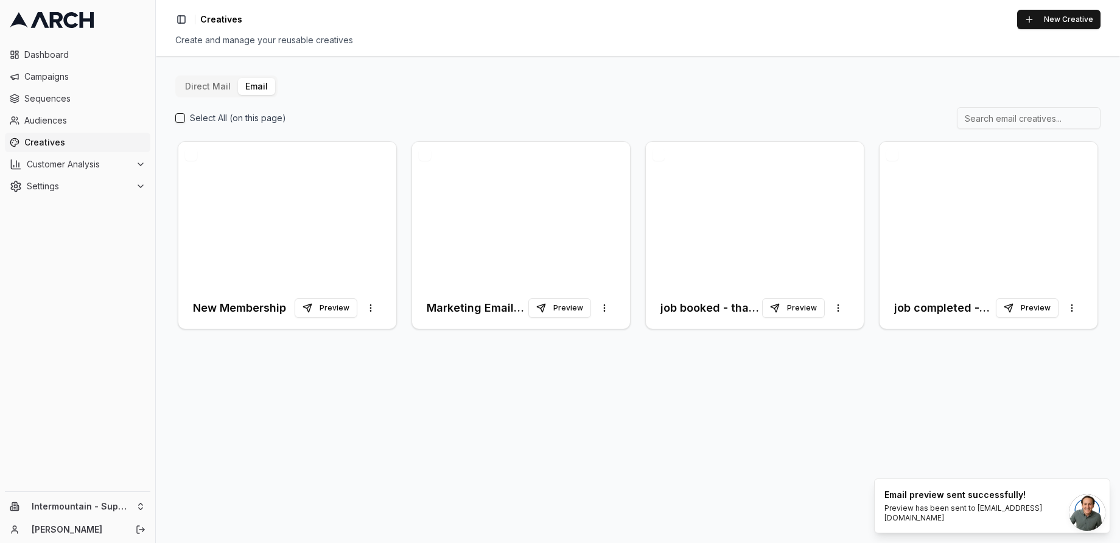 The width and height of the screenshot is (1120, 543). What do you see at coordinates (77, 164) in the screenshot?
I see `button: Customer Analysis` at bounding box center [77, 164].